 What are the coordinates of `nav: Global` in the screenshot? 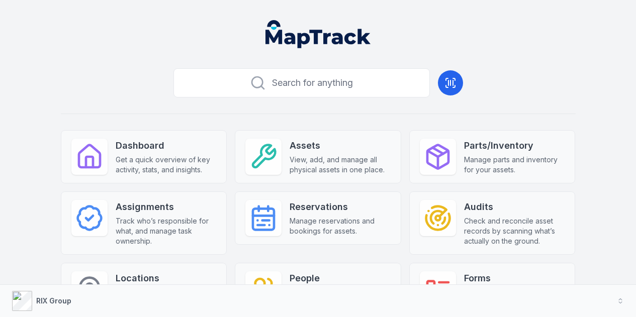 It's located at (318, 34).